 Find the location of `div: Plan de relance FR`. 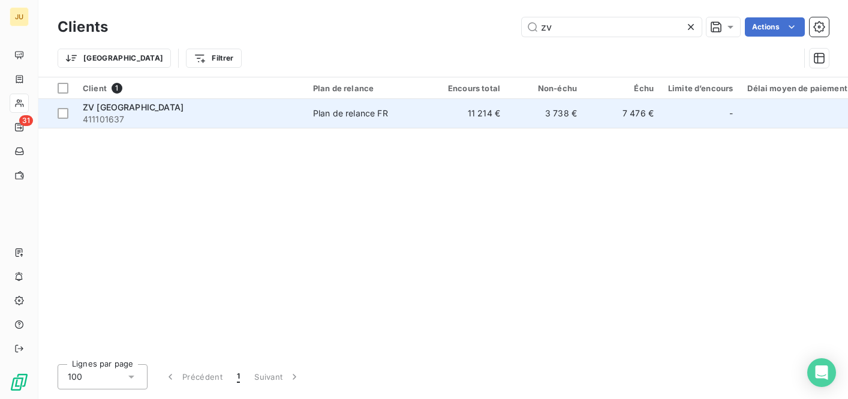

div: Plan de relance FR is located at coordinates (350, 113).